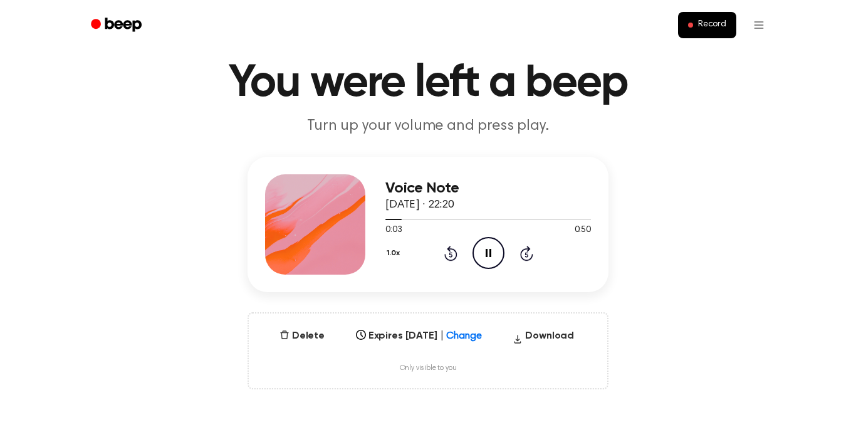  What do you see at coordinates (117, 25) in the screenshot?
I see `a: Beep` at bounding box center [117, 25].